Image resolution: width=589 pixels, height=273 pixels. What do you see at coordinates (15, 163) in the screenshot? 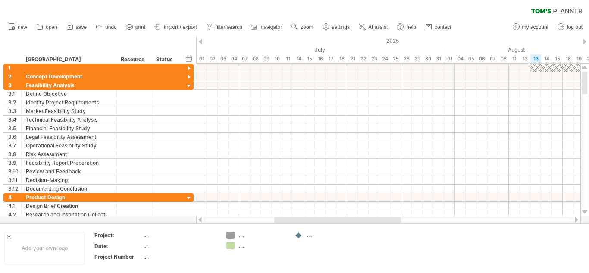
I see `div: 3.9` at bounding box center [15, 163].